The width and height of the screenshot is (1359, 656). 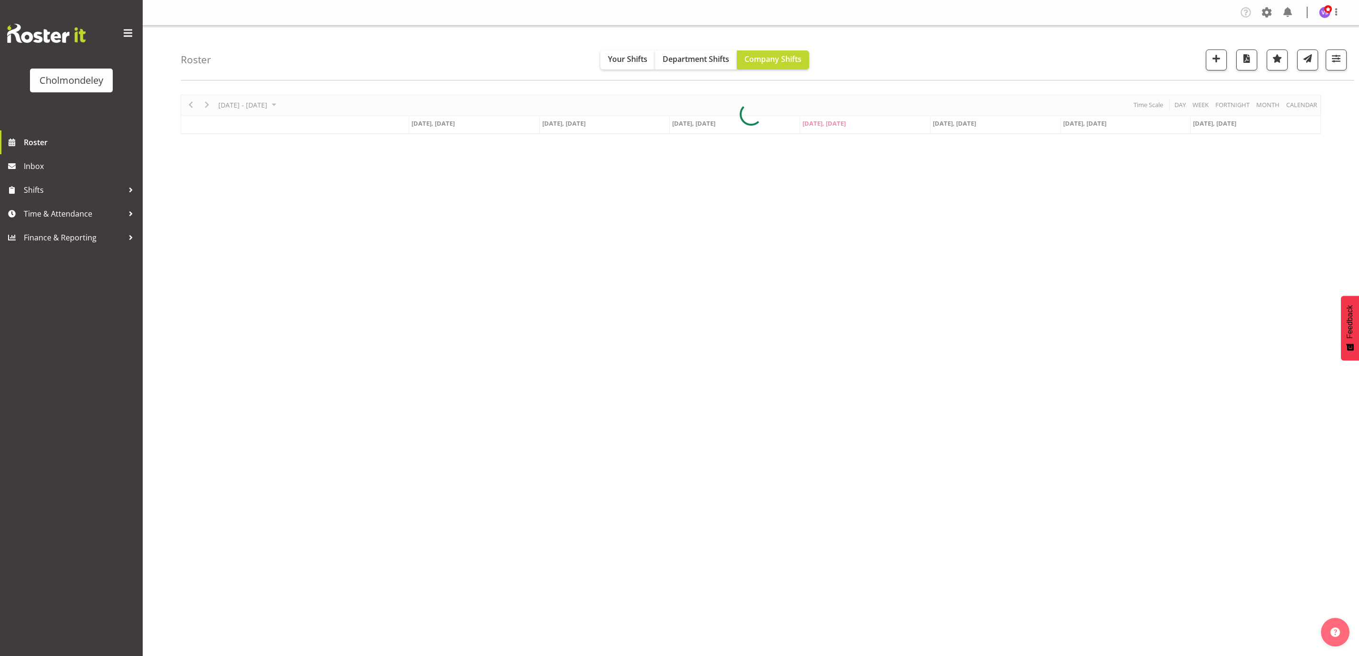 What do you see at coordinates (74, 190) in the screenshot?
I see `span: Shifts` at bounding box center [74, 190].